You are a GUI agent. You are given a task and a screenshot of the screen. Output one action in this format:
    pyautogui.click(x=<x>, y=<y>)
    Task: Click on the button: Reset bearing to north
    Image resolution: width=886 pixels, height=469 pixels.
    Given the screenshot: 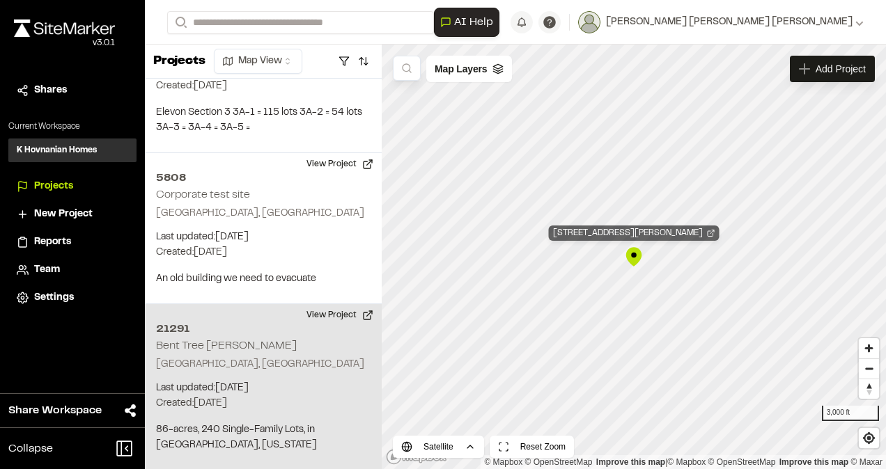 What is the action you would take?
    pyautogui.click(x=869, y=389)
    